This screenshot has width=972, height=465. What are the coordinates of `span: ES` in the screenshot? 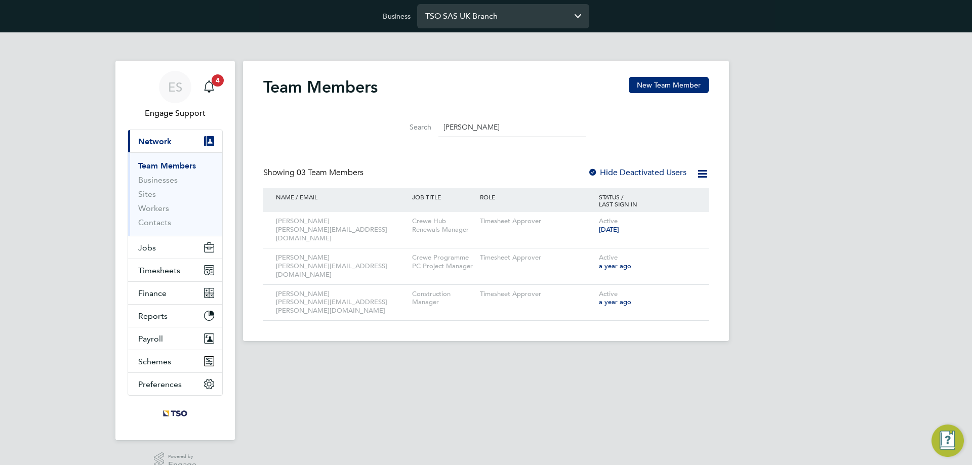 It's located at (175, 87).